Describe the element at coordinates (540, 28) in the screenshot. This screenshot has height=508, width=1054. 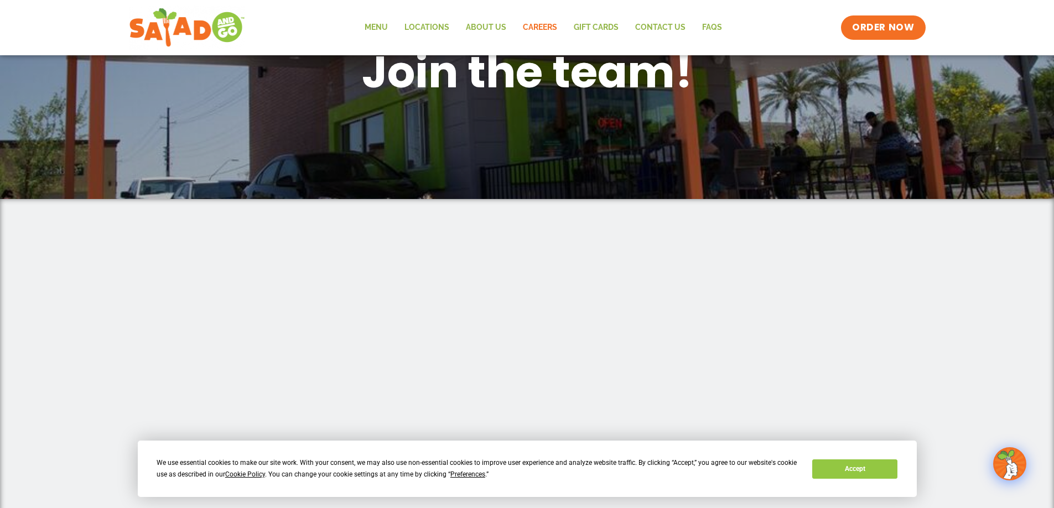
I see `a: Careers` at that location.